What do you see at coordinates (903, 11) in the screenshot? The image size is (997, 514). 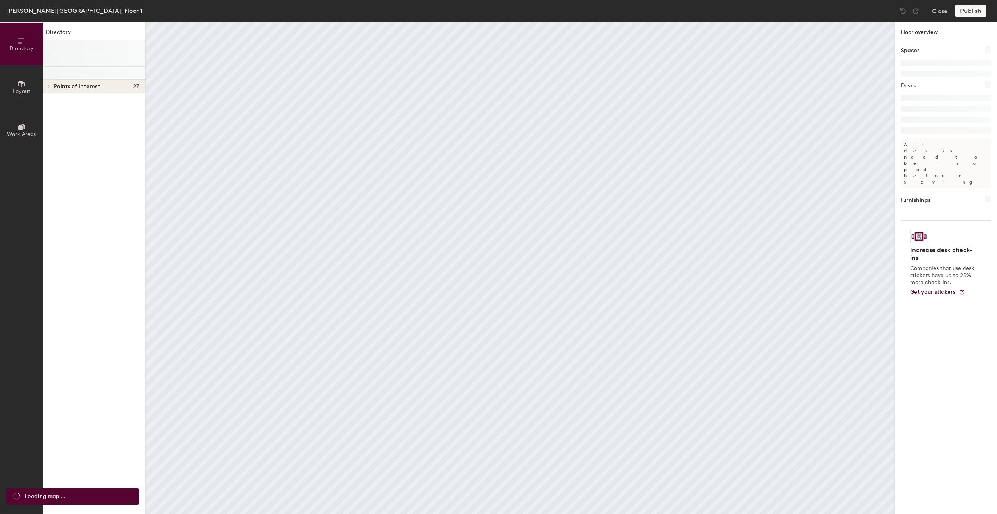 I see `img: Undo` at bounding box center [903, 11].